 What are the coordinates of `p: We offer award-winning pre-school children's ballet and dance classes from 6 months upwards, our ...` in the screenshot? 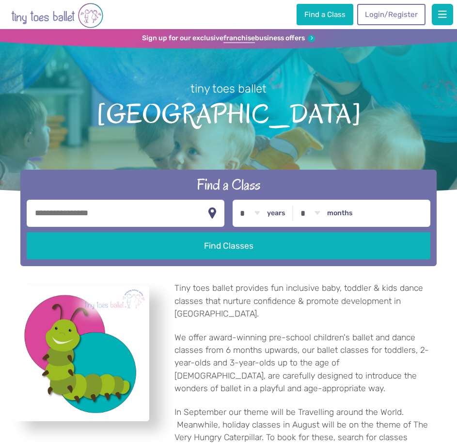 It's located at (308, 363).